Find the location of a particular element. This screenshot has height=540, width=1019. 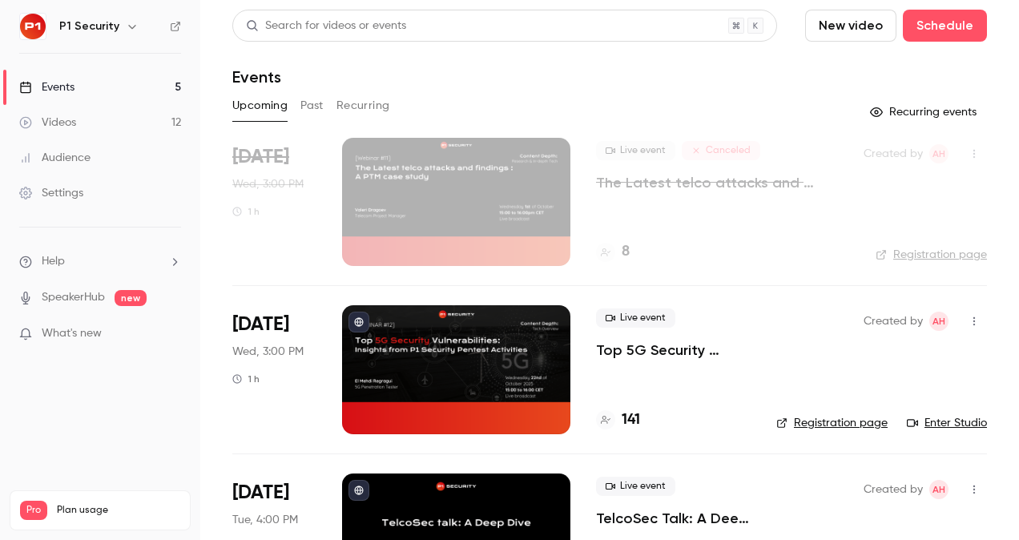

span: What's new is located at coordinates (71, 333).